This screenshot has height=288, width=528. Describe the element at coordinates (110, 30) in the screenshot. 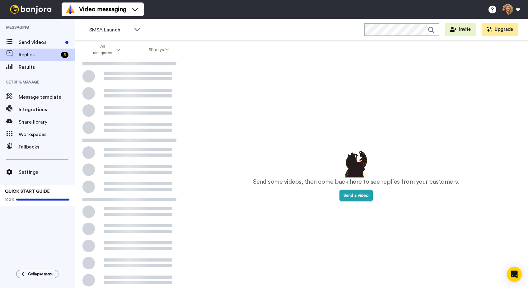

I see `span: SMSA Launch` at that location.